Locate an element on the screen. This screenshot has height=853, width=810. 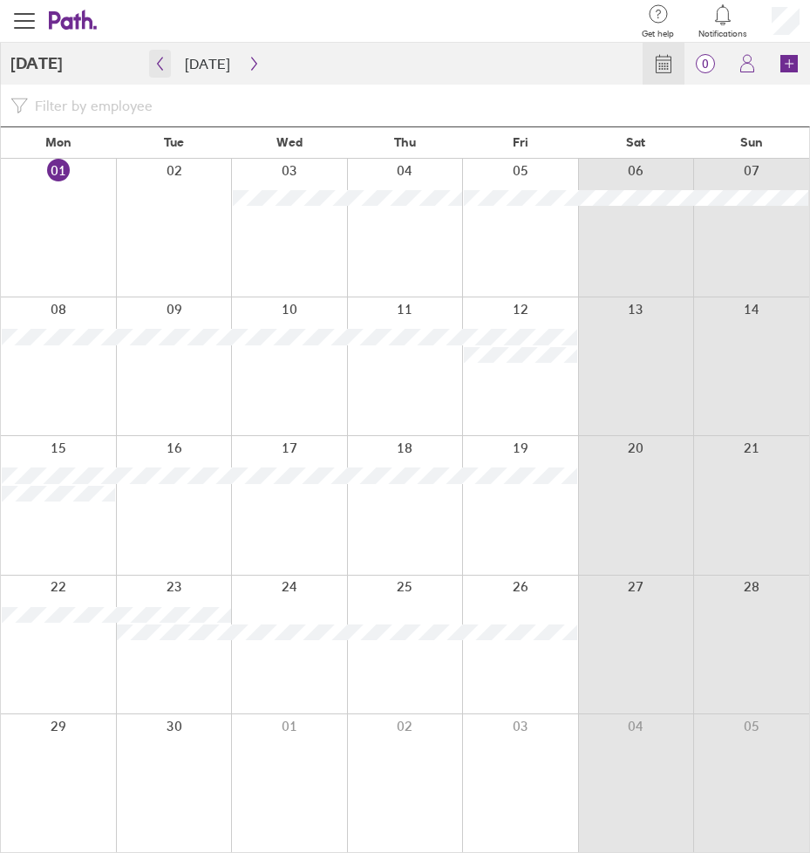
span: Thu is located at coordinates (404, 142).